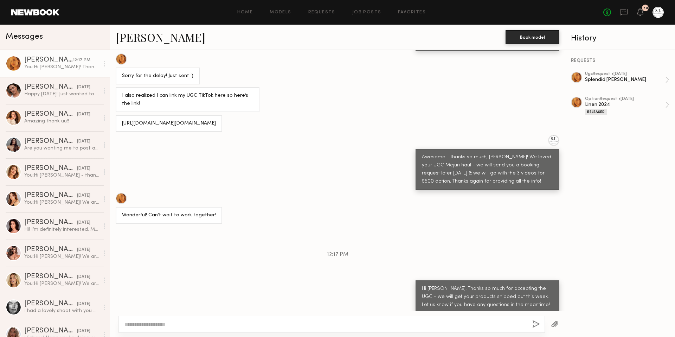  Describe the element at coordinates (645, 8) in the screenshot. I see `div: 70` at that location.